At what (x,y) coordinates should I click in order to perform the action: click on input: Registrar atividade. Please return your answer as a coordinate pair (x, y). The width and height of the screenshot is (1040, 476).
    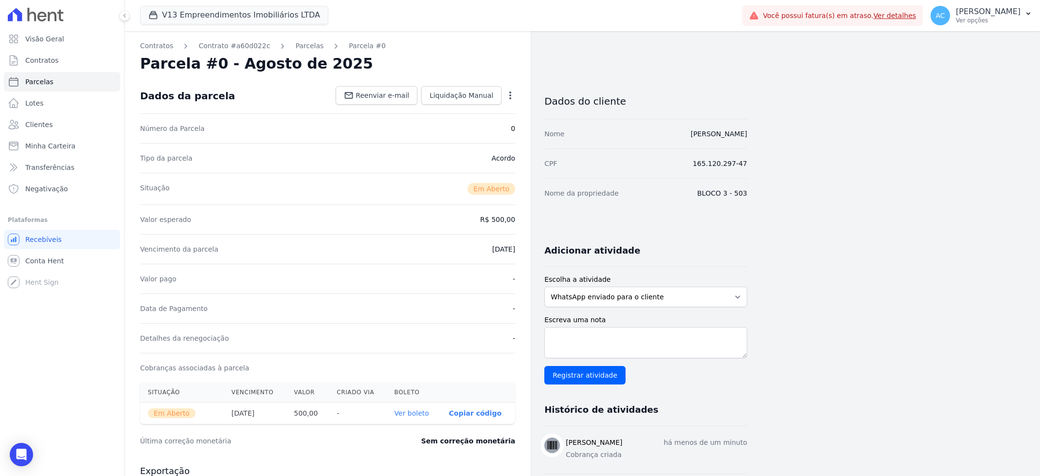
    Looking at the image, I should click on (585, 375).